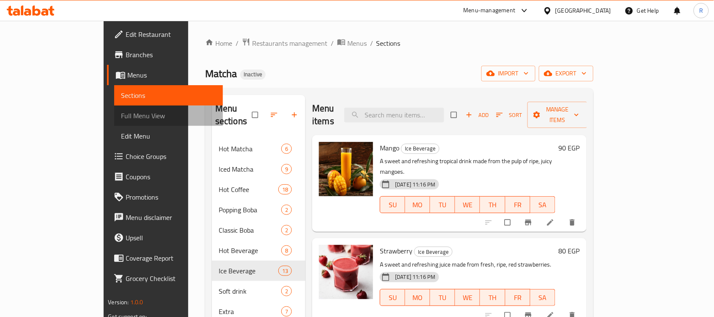 The height and width of the screenshot is (317, 714). What do you see at coordinates (394, 115) in the screenshot?
I see `input: search` at bounding box center [394, 115].